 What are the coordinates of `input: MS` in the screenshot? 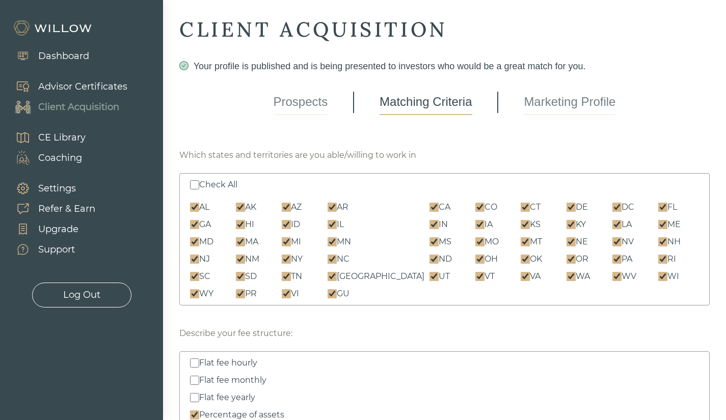 It's located at (434, 242).